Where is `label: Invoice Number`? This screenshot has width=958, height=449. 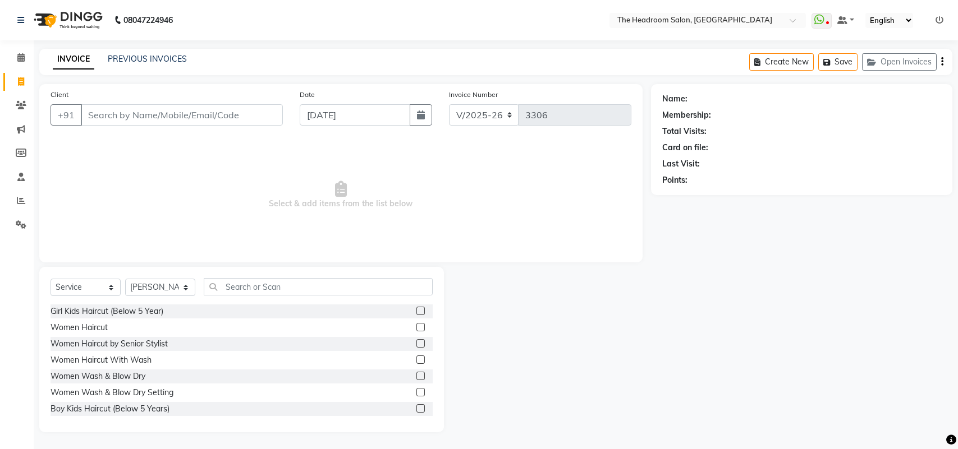 label: Invoice Number is located at coordinates (473, 95).